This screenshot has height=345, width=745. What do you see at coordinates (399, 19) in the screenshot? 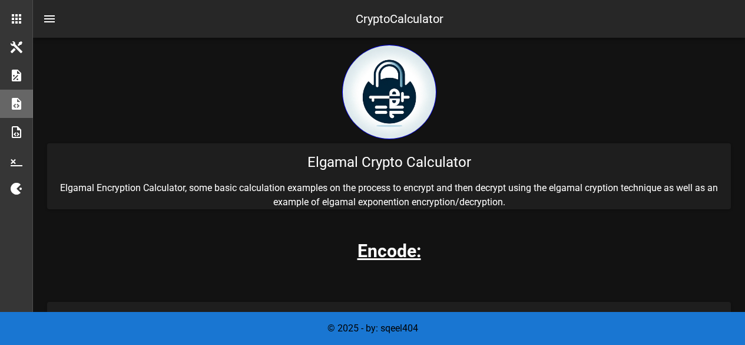
I see `div: CryptoCalculator` at bounding box center [399, 19].